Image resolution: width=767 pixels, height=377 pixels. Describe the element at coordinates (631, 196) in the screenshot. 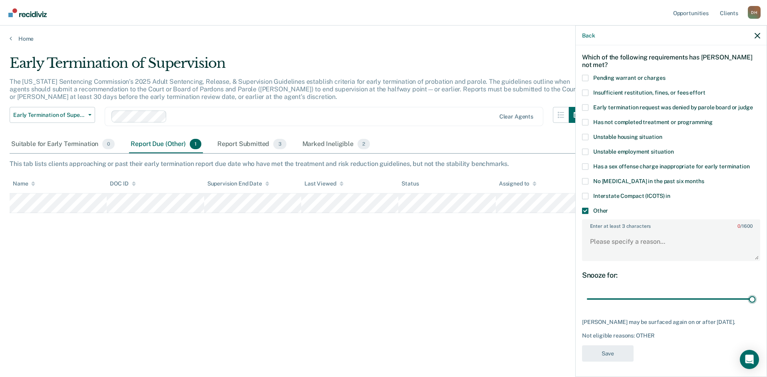

I see `span: Interstate Compact (ICOTS) in` at that location.